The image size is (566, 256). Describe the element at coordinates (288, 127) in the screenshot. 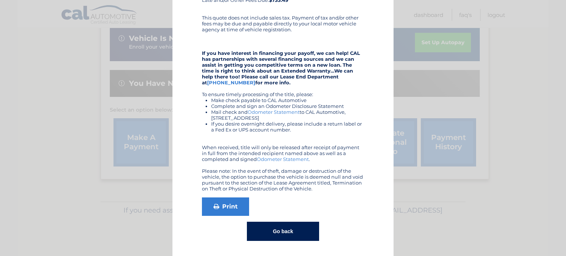

I see `li: If you desire overnight delivery, please include a return label or a Fed Ex or UPS account number.` at that location.